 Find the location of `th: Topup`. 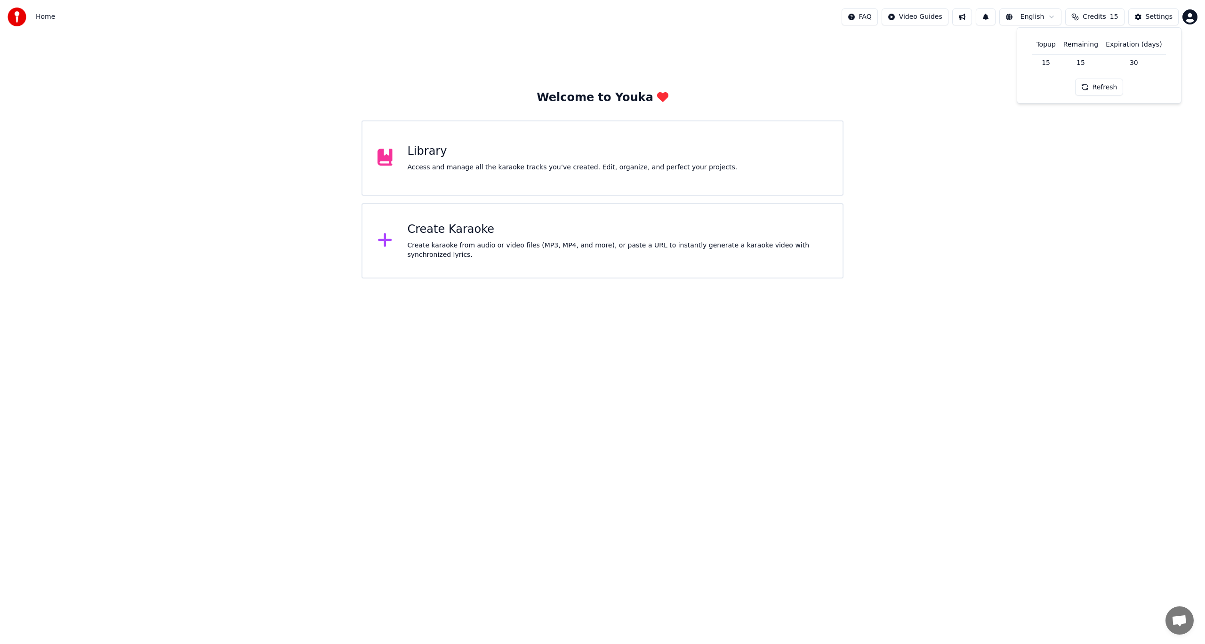

th: Topup is located at coordinates (1045, 45).